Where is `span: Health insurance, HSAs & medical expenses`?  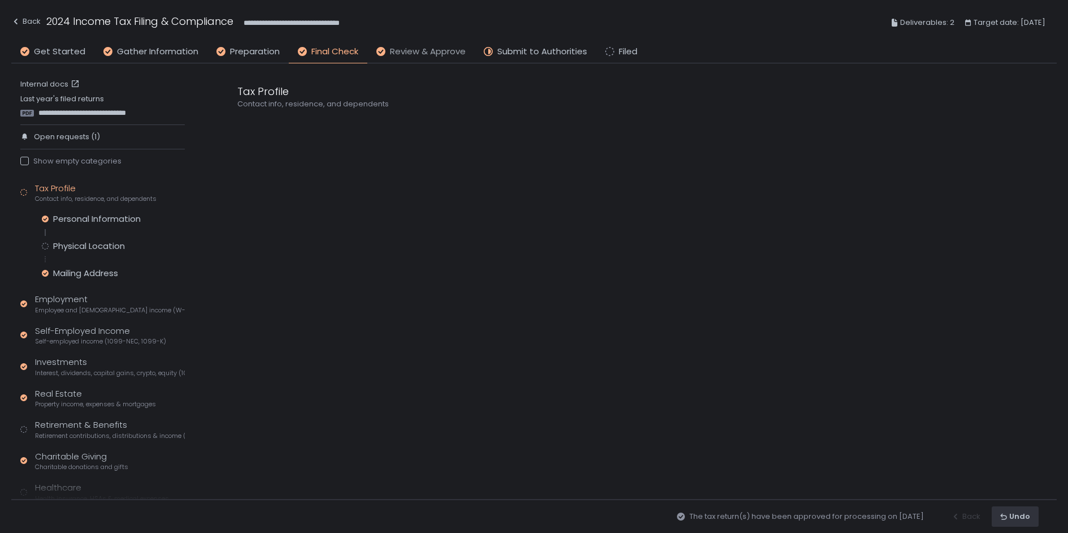 span: Health insurance, HSAs & medical expenses is located at coordinates (102, 498).